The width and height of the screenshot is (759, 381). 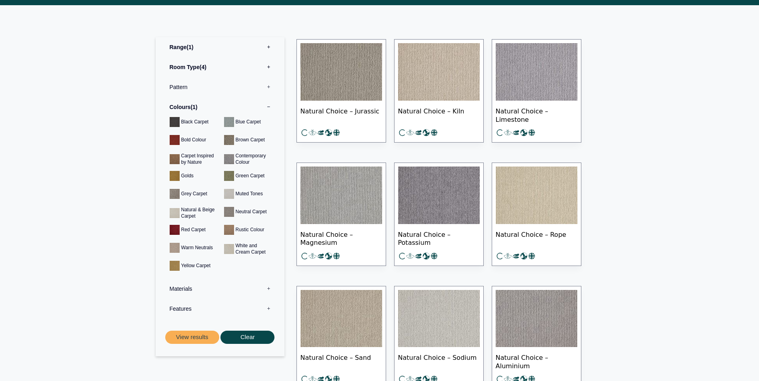 I want to click on a: Natural Choice – Jurassic, so click(x=341, y=91).